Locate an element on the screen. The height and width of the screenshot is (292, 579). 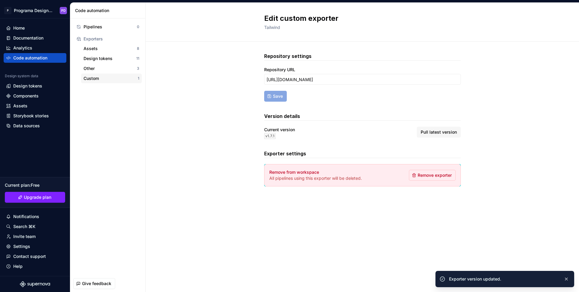
button: Other3 is located at coordinates (111, 68).